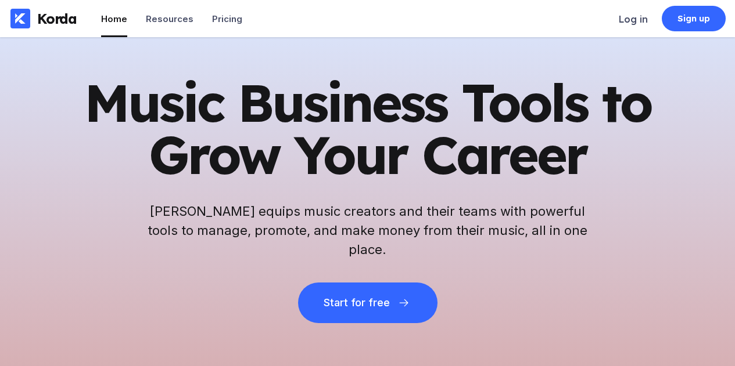  What do you see at coordinates (114, 19) in the screenshot?
I see `div: Home` at bounding box center [114, 19].